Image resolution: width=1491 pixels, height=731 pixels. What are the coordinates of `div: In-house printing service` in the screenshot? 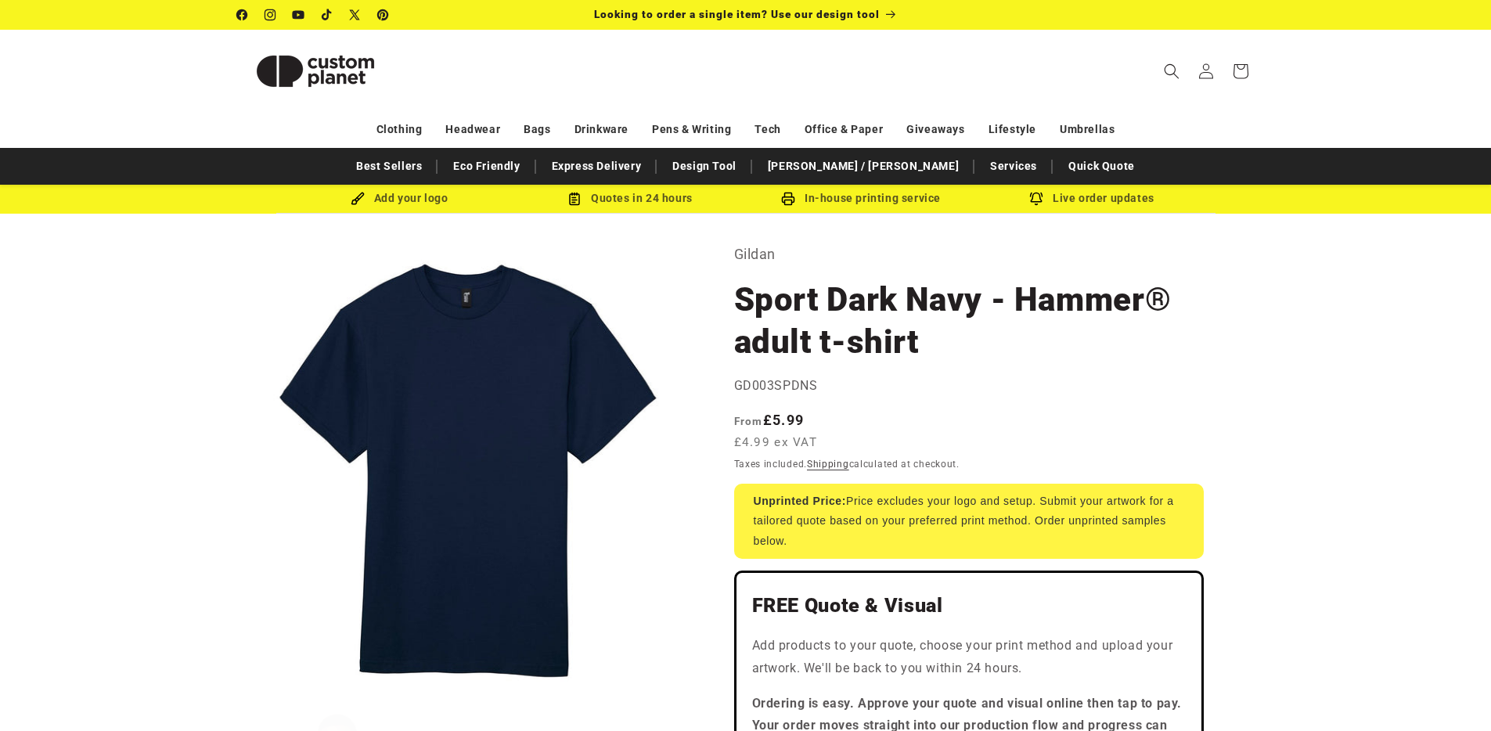 It's located at (861, 198).